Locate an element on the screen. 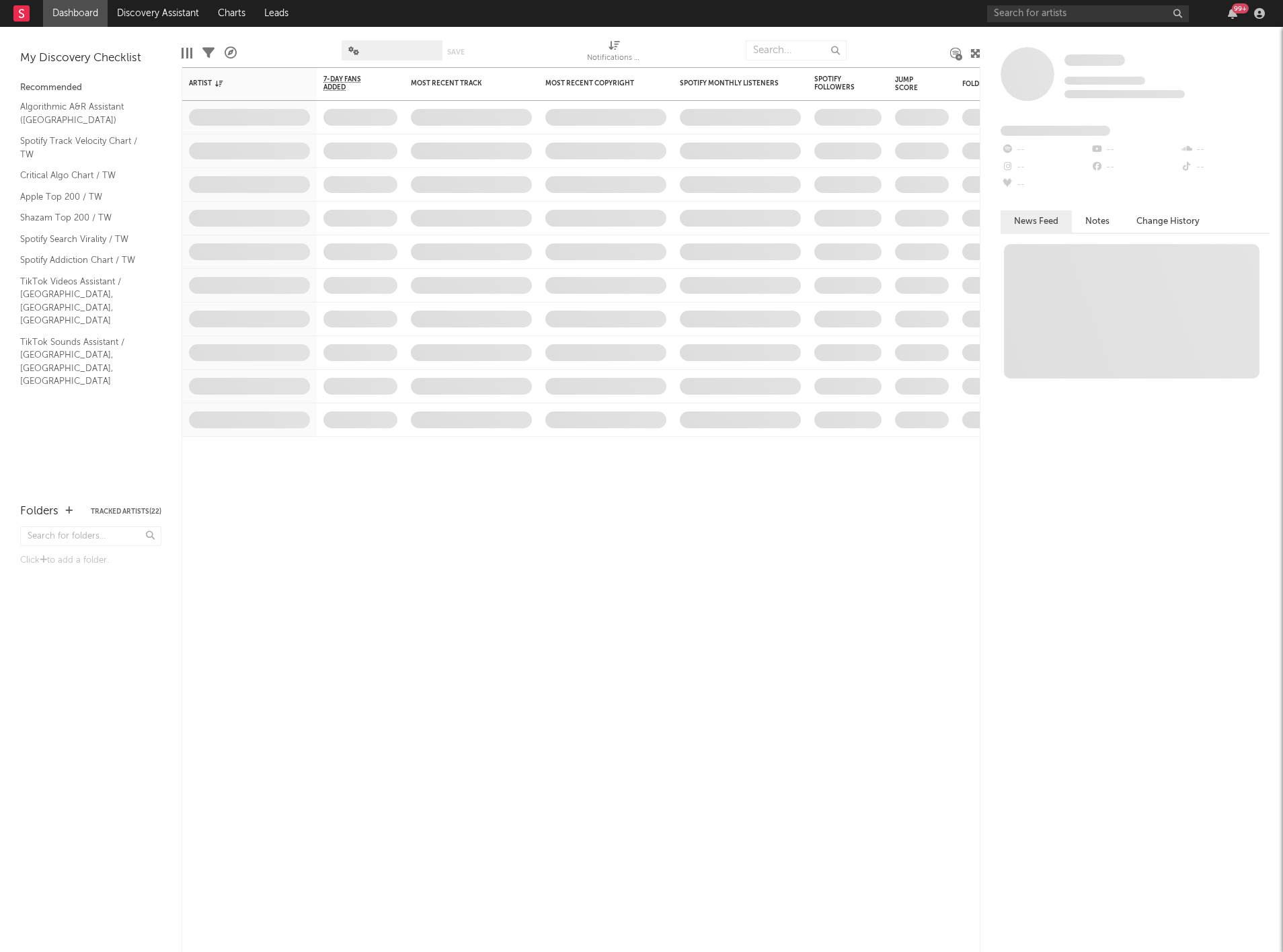 This screenshot has width=1283, height=952. div: 99 + is located at coordinates (1240, 8).